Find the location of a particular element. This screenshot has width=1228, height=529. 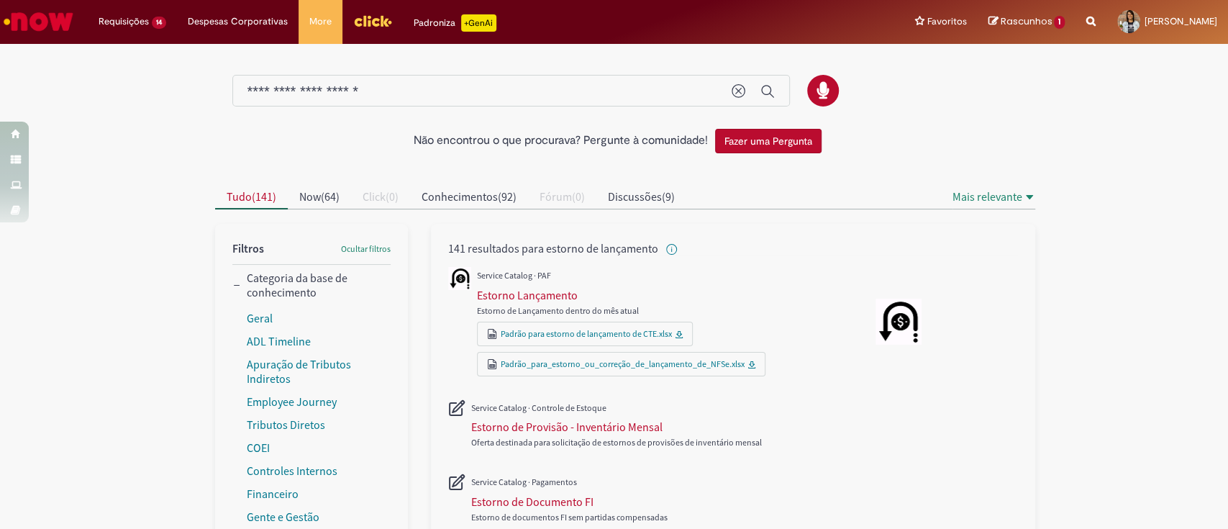

span: 14 is located at coordinates (159, 22).